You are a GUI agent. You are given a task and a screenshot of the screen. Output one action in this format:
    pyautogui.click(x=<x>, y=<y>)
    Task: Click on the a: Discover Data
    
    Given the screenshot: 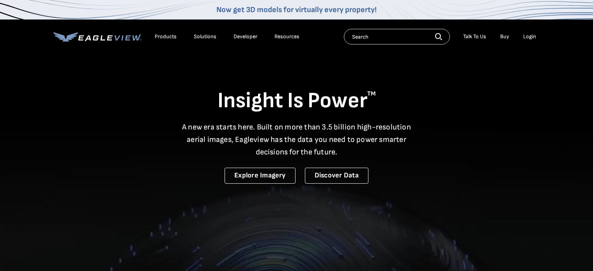 What is the action you would take?
    pyautogui.click(x=336, y=175)
    